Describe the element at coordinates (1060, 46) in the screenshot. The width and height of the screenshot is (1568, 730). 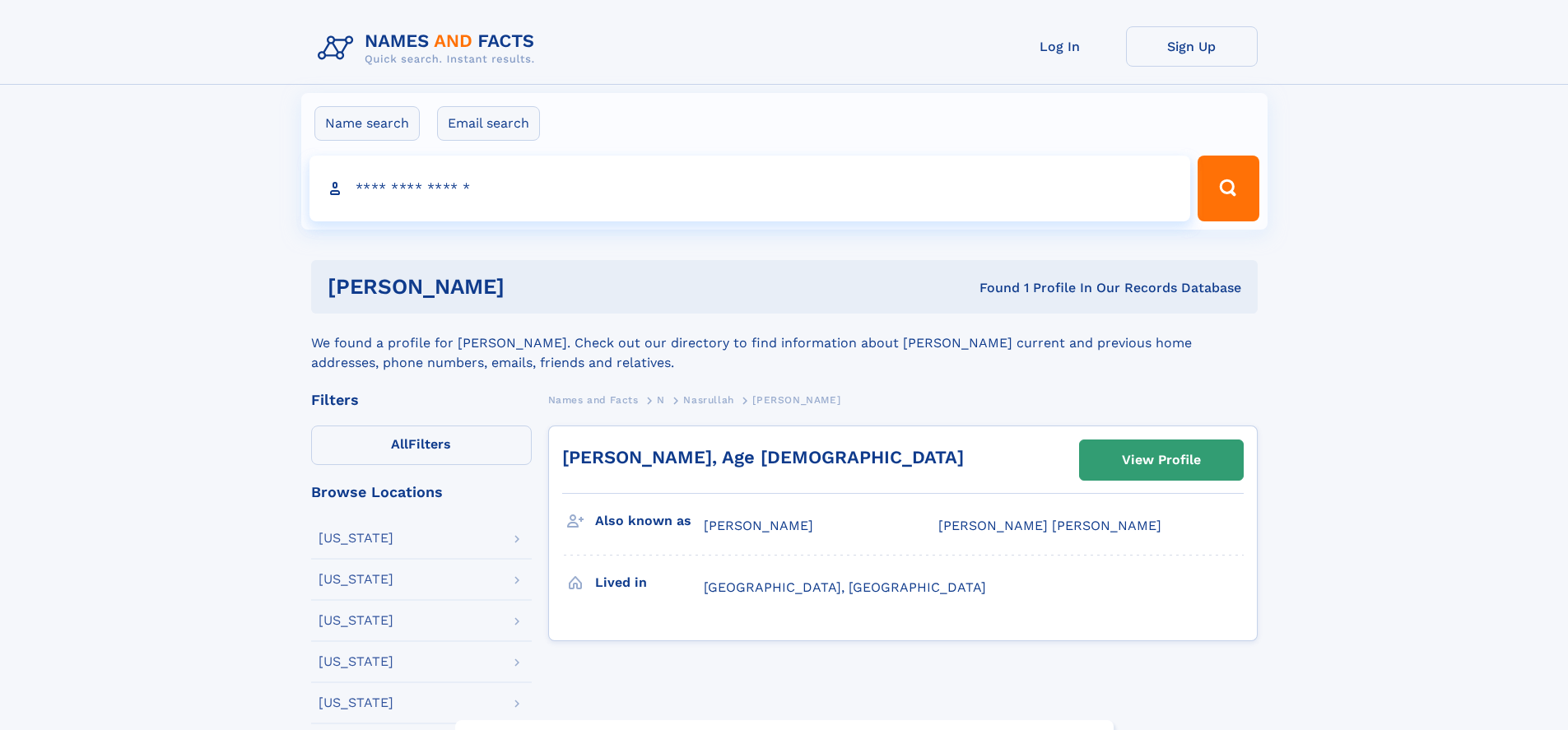
I see `a: Log In` at that location.